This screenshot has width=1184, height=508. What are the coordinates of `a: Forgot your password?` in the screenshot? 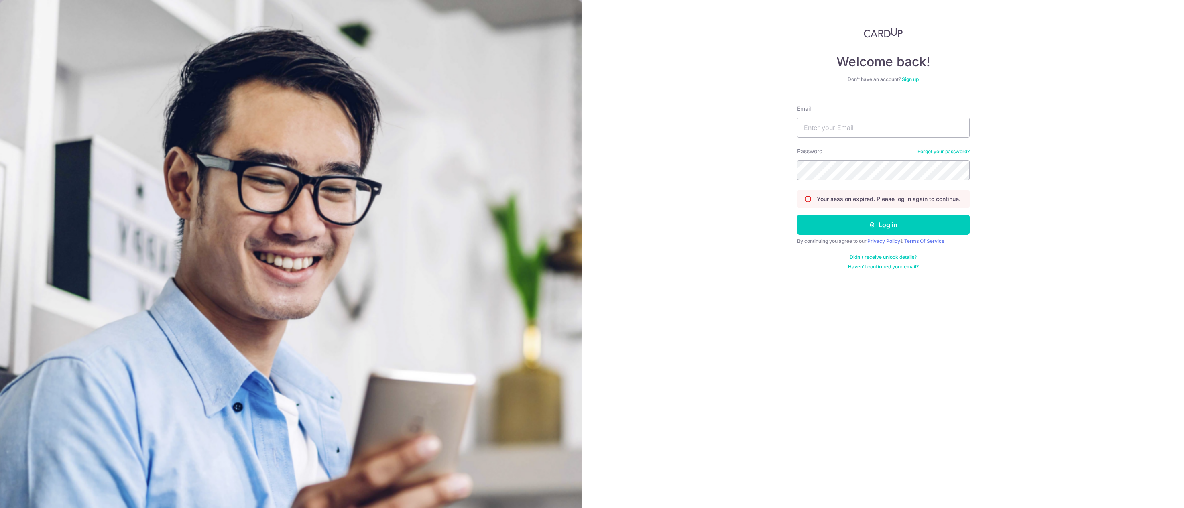 It's located at (944, 152).